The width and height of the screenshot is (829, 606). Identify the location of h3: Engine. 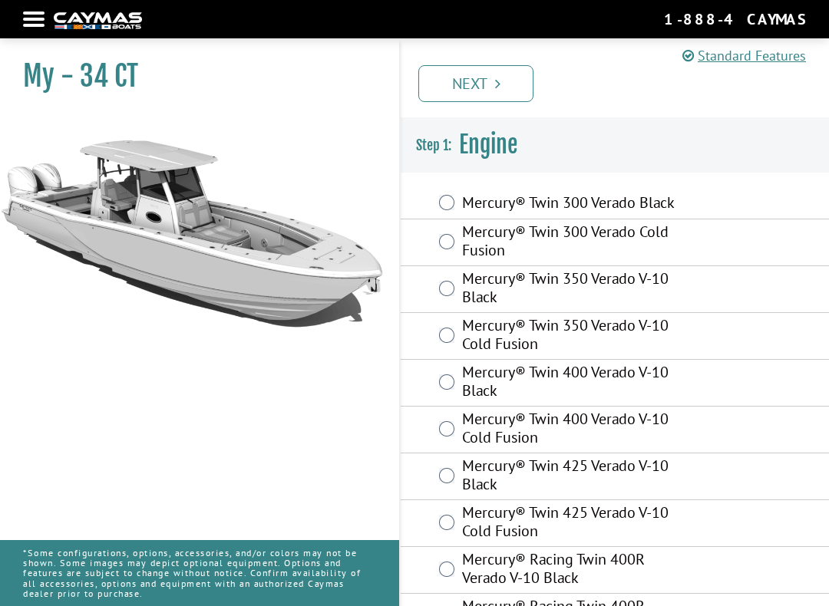
(615, 145).